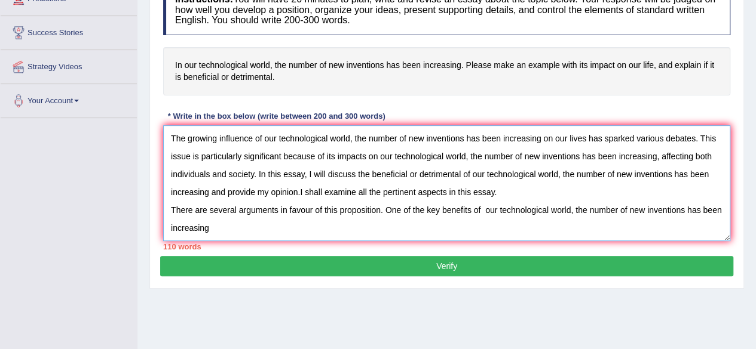 The width and height of the screenshot is (756, 349). What do you see at coordinates (69, 99) in the screenshot?
I see `a: Your Account` at bounding box center [69, 99].